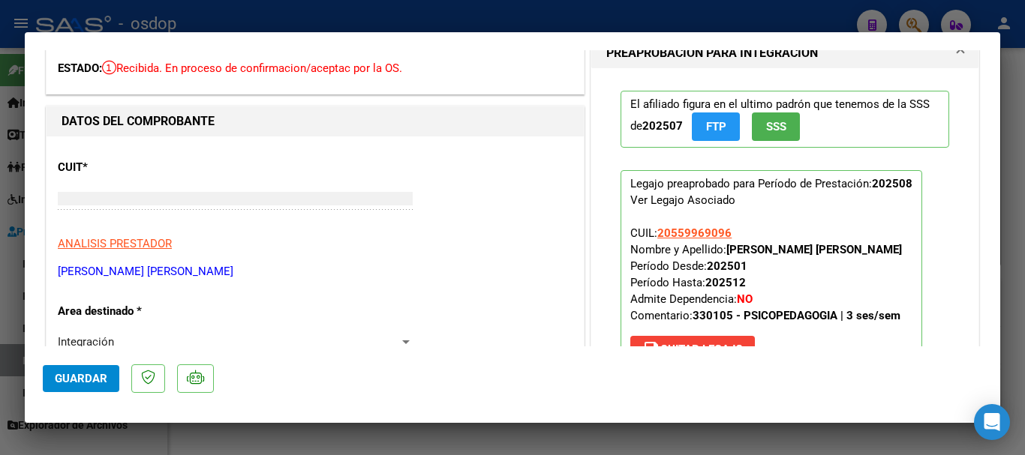 Image resolution: width=1025 pixels, height=455 pixels. What do you see at coordinates (785, 236) in the screenshot?
I see `div: PREAPROBACIÓN PARA INTEGRACION` at bounding box center [785, 236].